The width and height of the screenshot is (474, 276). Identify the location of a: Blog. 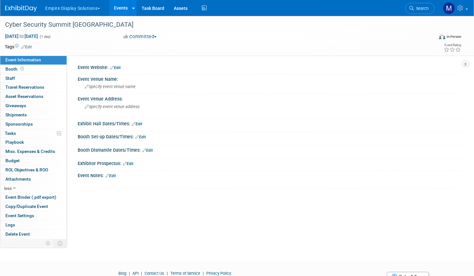
(122, 273).